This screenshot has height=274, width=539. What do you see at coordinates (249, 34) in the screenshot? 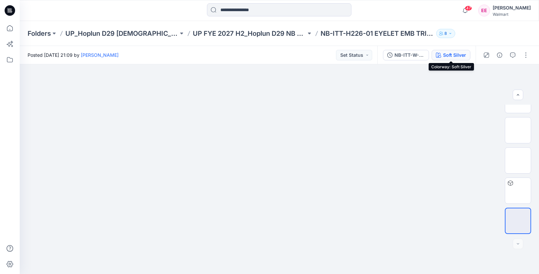
I see `p: UP FYE 2027 H2_Hoplun D29 NB Bras` at bounding box center [249, 34].